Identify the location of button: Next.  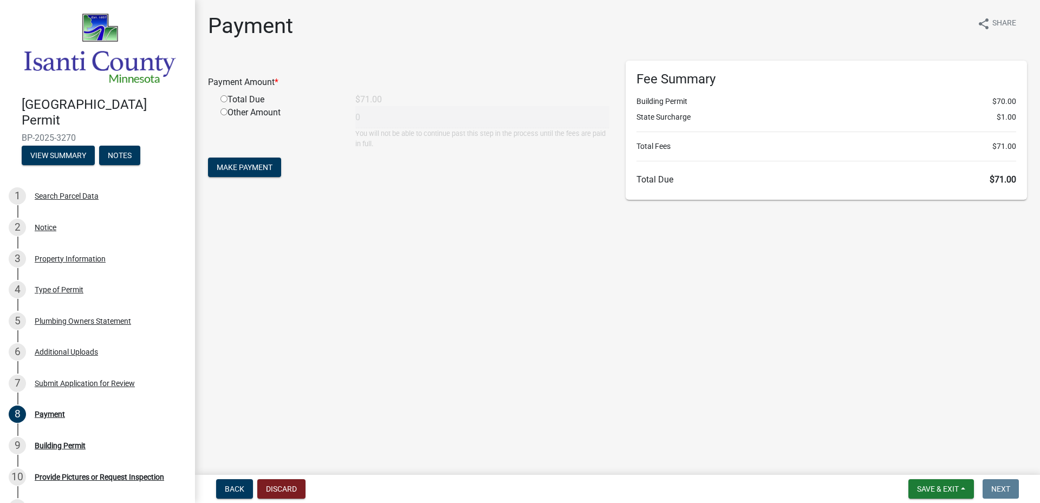
(1001, 489).